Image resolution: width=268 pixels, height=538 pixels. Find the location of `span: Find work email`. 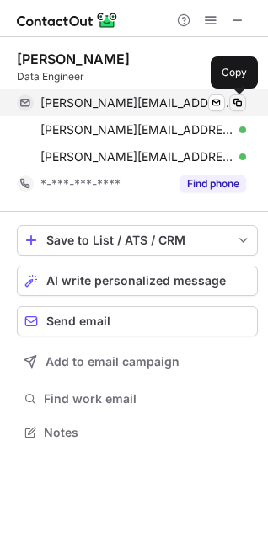

span: Find work email is located at coordinates (148, 399).